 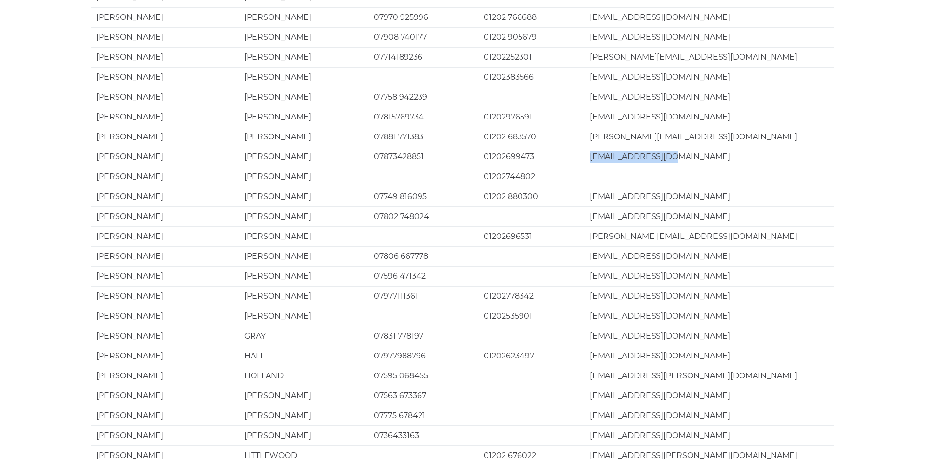 What do you see at coordinates (531, 355) in the screenshot?
I see `td: 01202623497` at bounding box center [531, 355].